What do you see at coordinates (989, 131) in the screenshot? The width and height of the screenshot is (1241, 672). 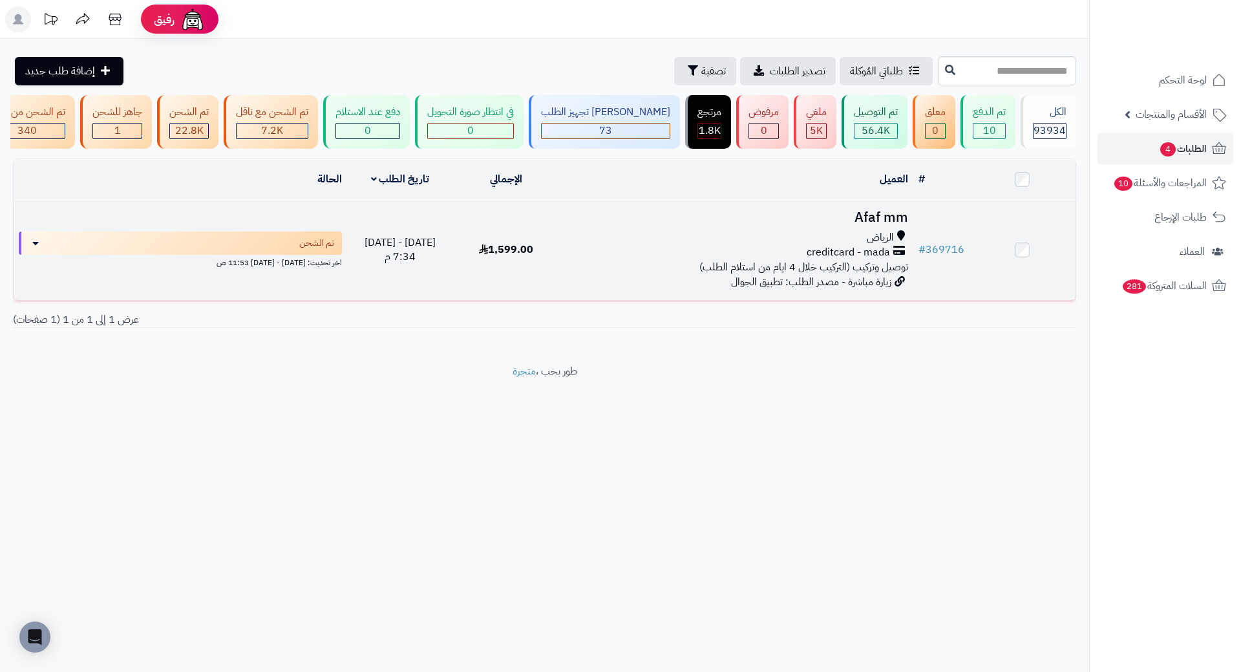 I see `div: 10` at bounding box center [989, 131].